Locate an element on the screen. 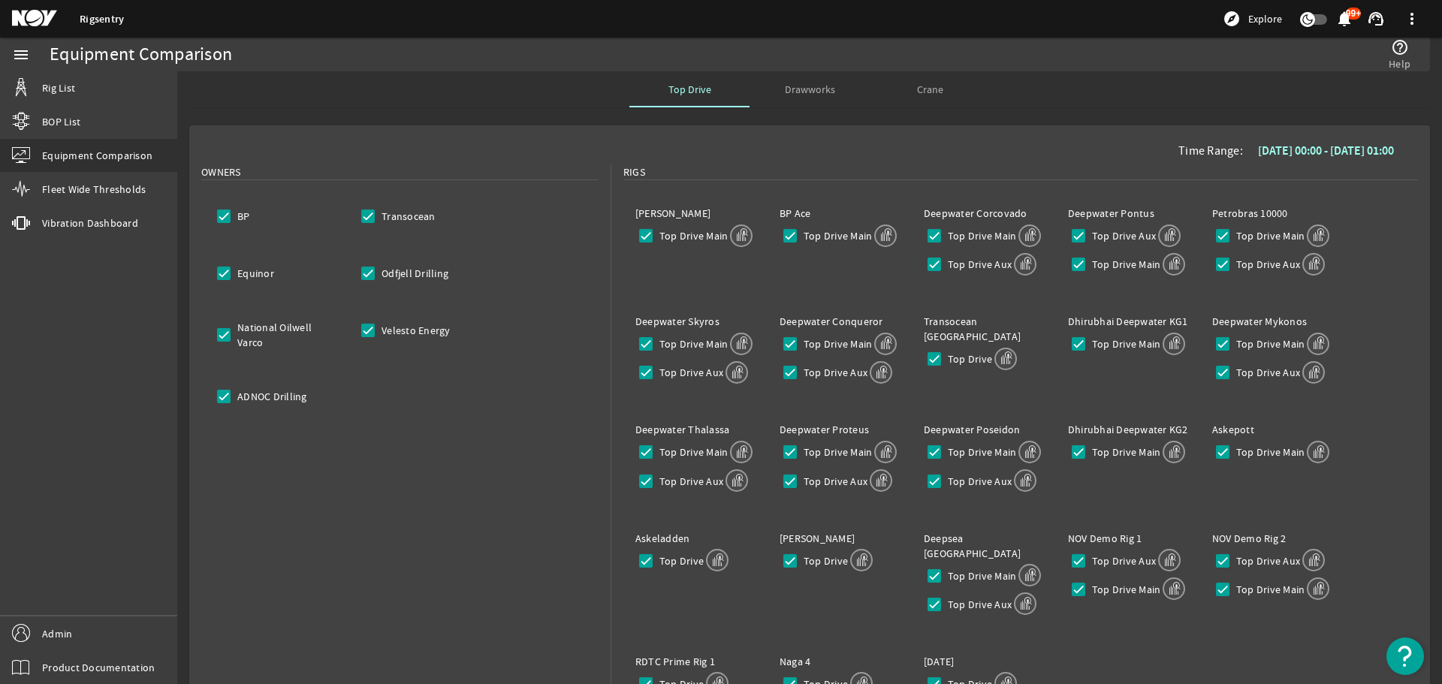 Image resolution: width=1442 pixels, height=684 pixels. label: Deepwater Proteus is located at coordinates (824, 430).